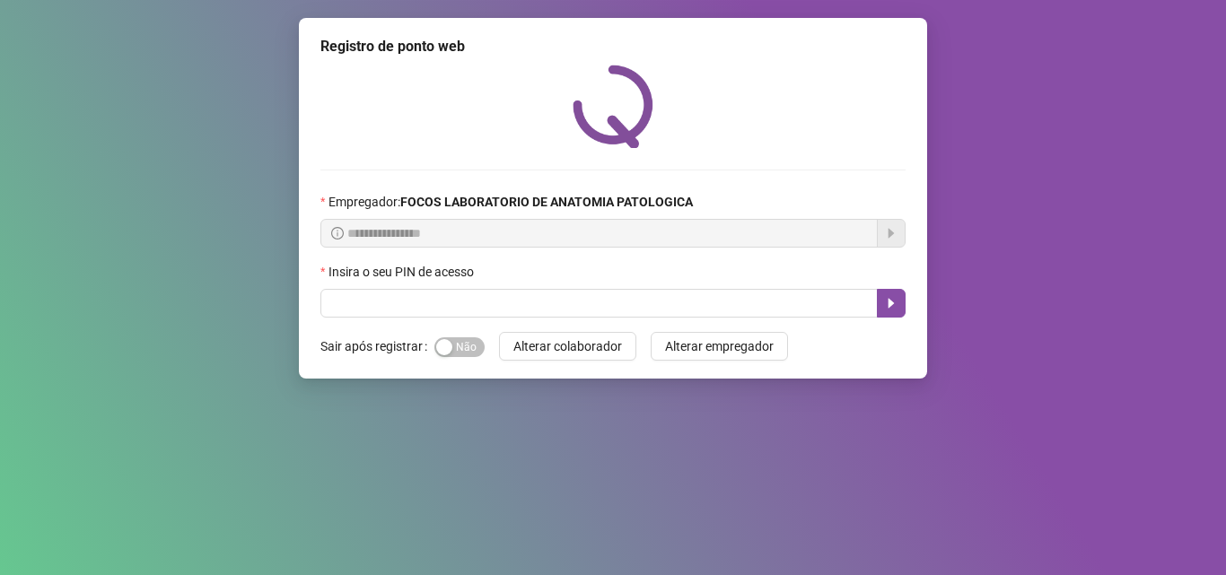  I want to click on span: Alterar empregador, so click(719, 346).